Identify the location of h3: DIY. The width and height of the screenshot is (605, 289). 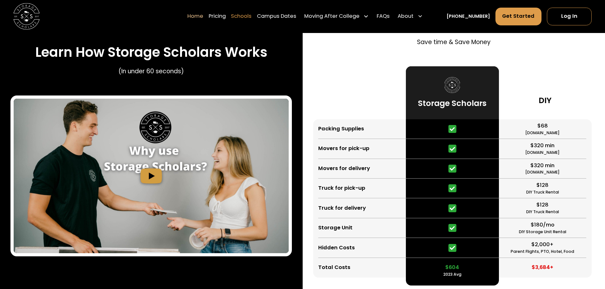
(545, 101).